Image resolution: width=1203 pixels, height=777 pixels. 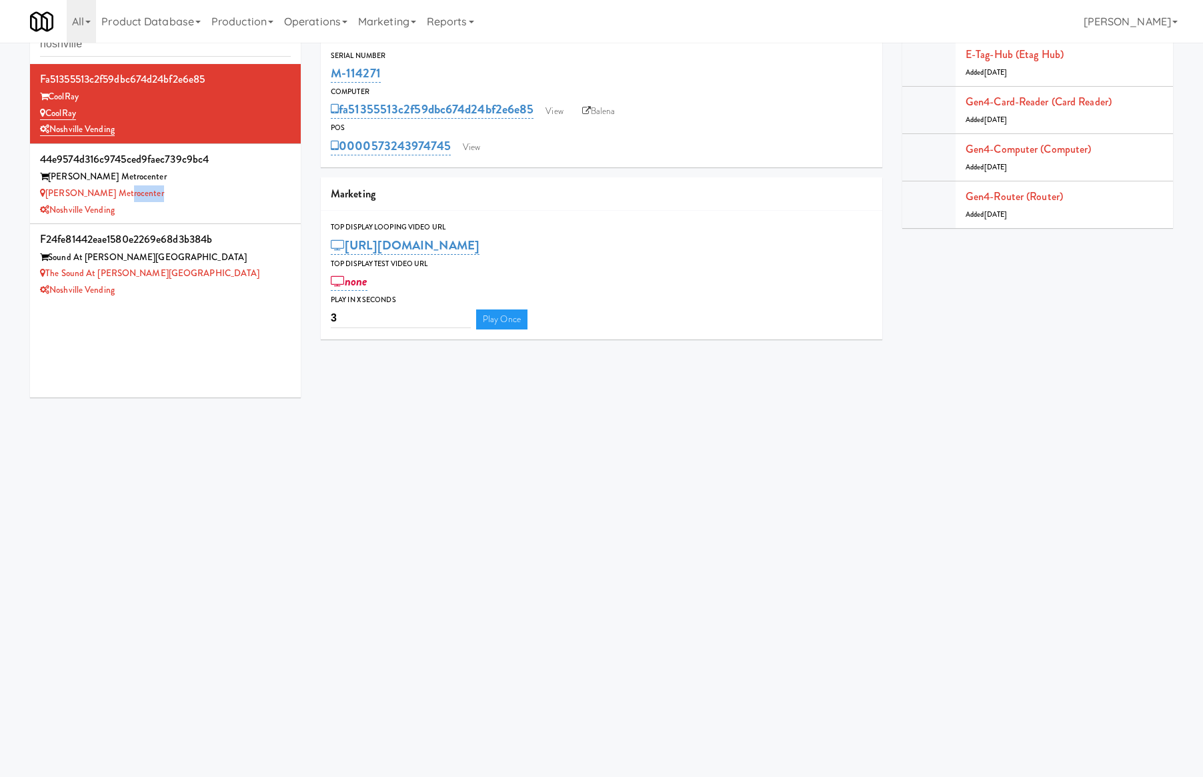 What do you see at coordinates (432, 109) in the screenshot?
I see `a: fa51355513c2f59dbc674d24bf2e6e85` at bounding box center [432, 109].